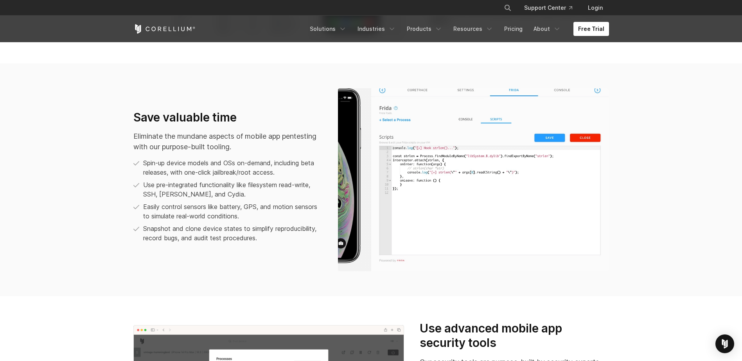  Describe the element at coordinates (473, 29) in the screenshot. I see `a: Resources` at that location.